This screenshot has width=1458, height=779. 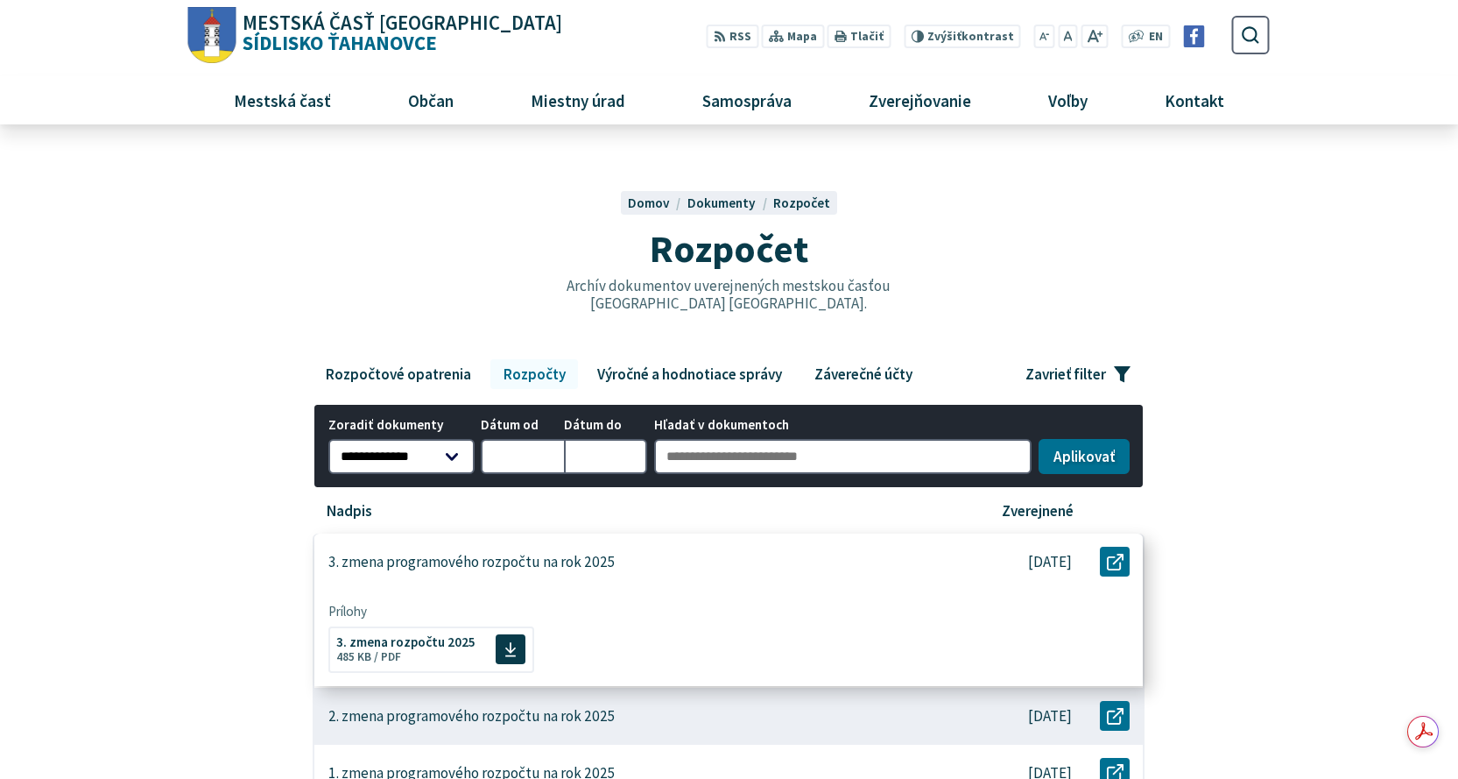 What do you see at coordinates (843, 425) in the screenshot?
I see `span: Hľadať v dokumentoch` at bounding box center [843, 425].